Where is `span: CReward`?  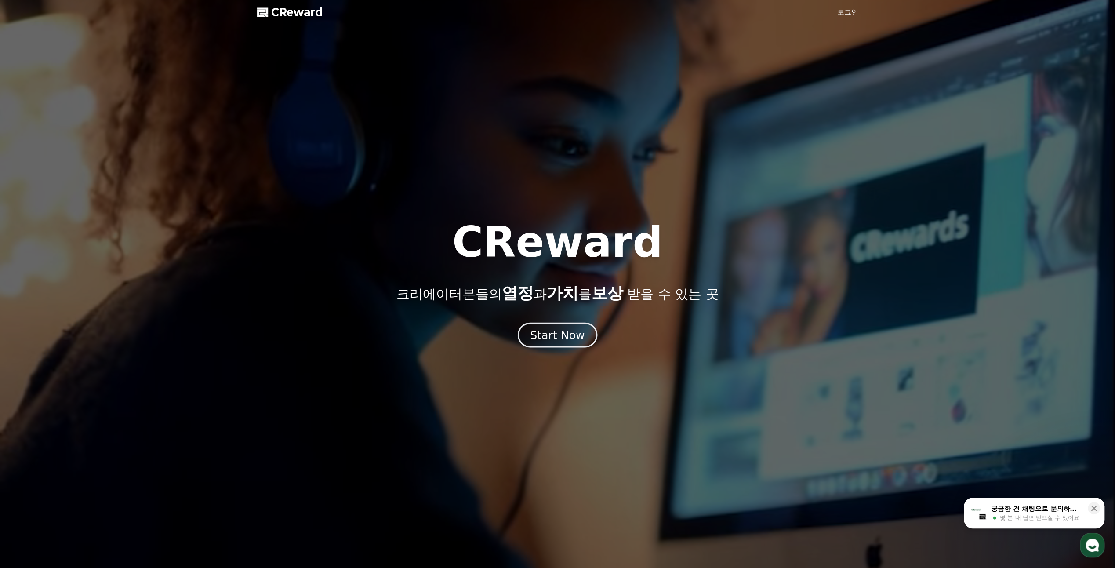 span: CReward is located at coordinates (297, 12).